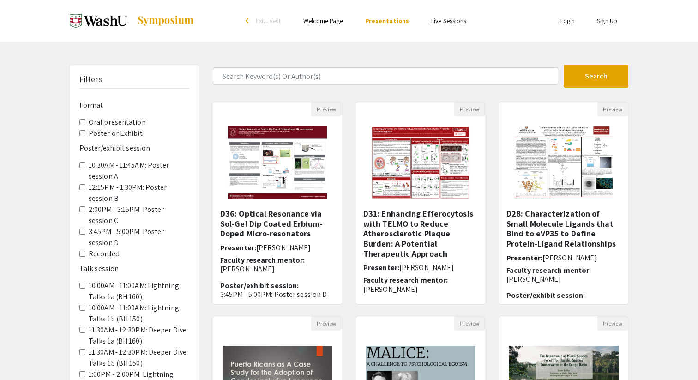 This screenshot has width=698, height=380. What do you see at coordinates (117, 122) in the screenshot?
I see `label: Oral presentation` at bounding box center [117, 122].